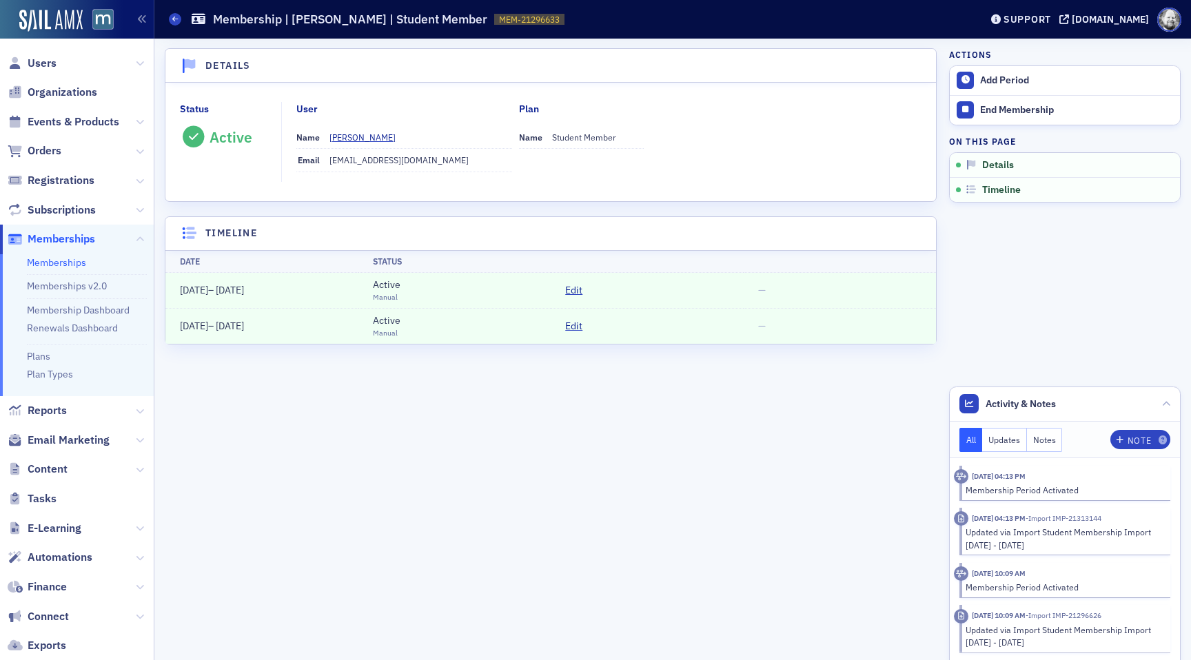  Describe the element at coordinates (1063, 615) in the screenshot. I see `span: Import IMP-21296626` at that location.